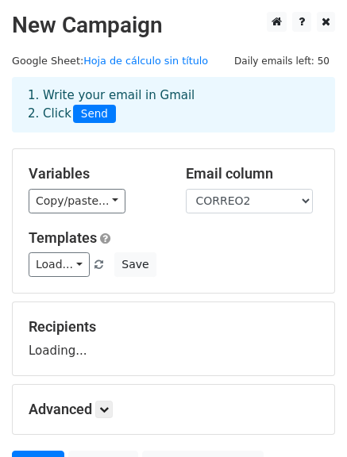  Describe the element at coordinates (173, 105) in the screenshot. I see `div: 1. Write your email in Gmail 2. Click` at that location.